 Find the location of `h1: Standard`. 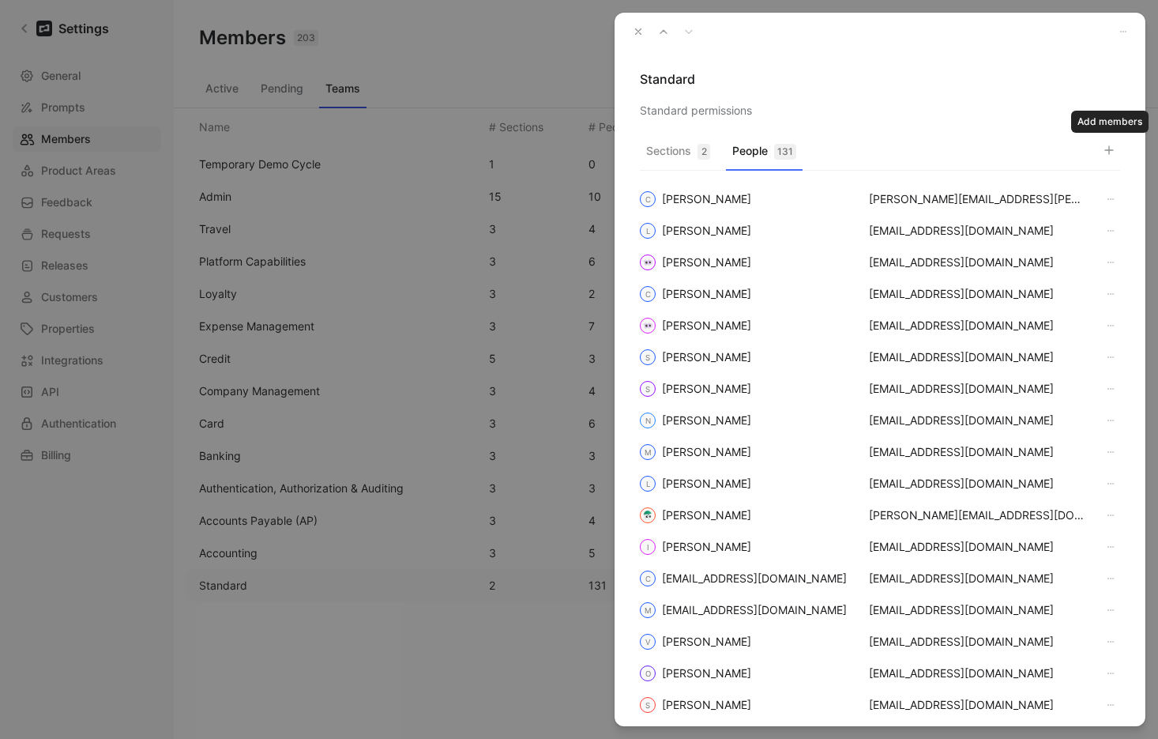

h1: Standard is located at coordinates (880, 79).